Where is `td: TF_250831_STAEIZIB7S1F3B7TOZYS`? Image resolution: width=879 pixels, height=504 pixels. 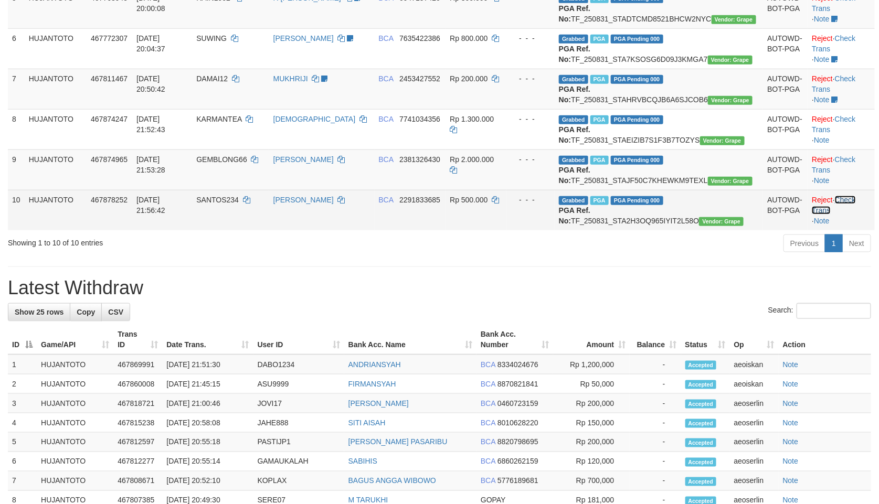 td: TF_250831_STAEIZIB7S1F3B7TOZYS is located at coordinates (659, 129).